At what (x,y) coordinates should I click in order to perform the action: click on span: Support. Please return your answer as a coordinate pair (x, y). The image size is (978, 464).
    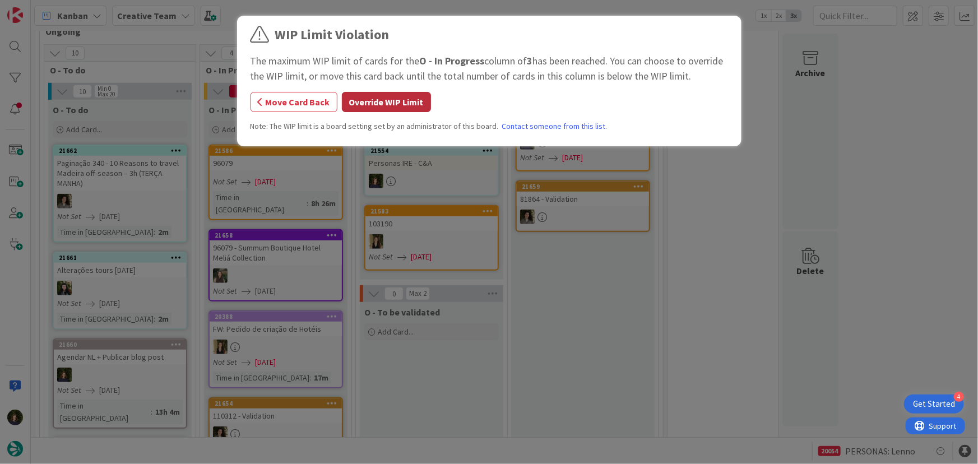
    Looking at the image, I should click on (37, 8).